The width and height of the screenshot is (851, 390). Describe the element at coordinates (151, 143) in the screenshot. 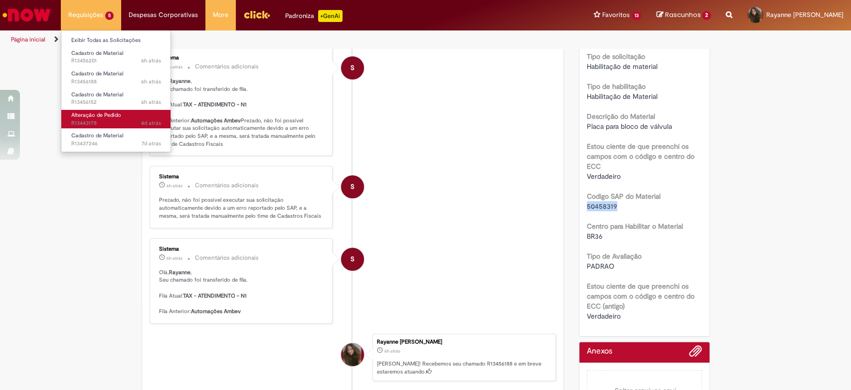

I see `time: 21/08/2025 16:02:54` at that location.